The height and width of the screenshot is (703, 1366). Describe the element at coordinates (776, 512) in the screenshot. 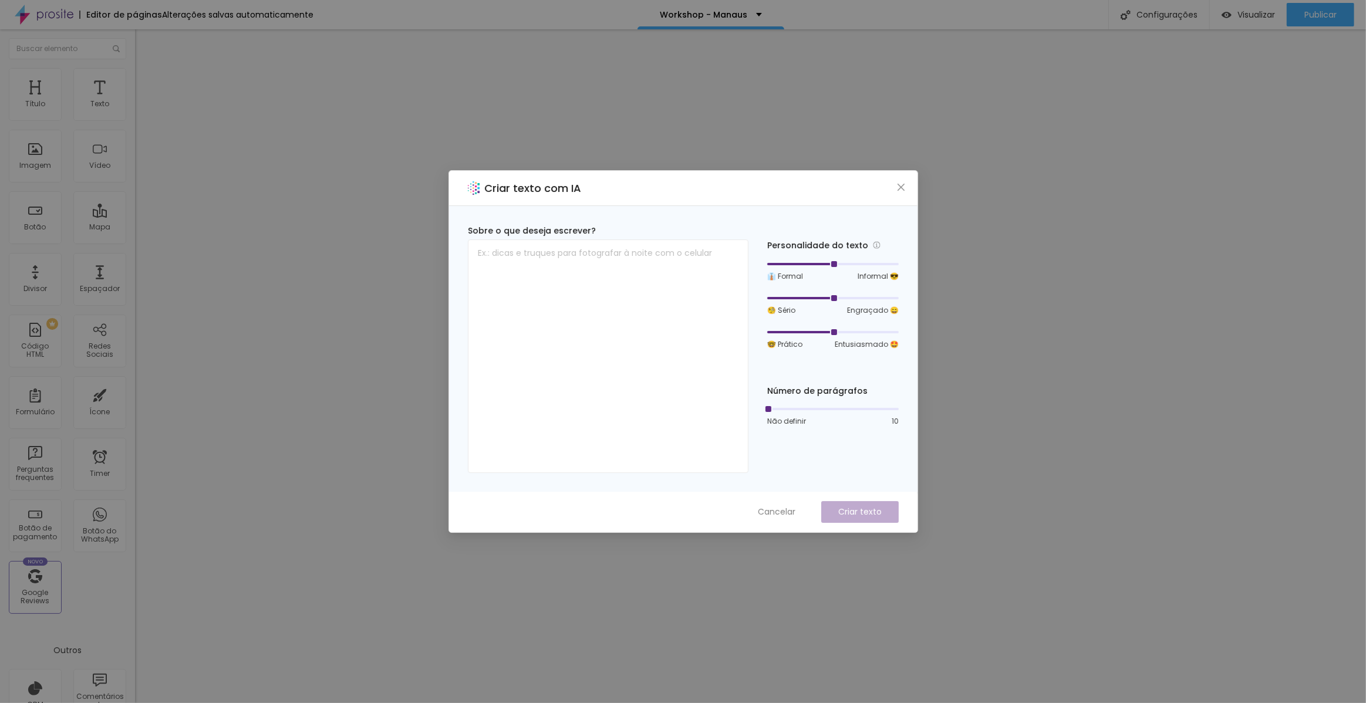

I see `span: Cancelar` at that location.